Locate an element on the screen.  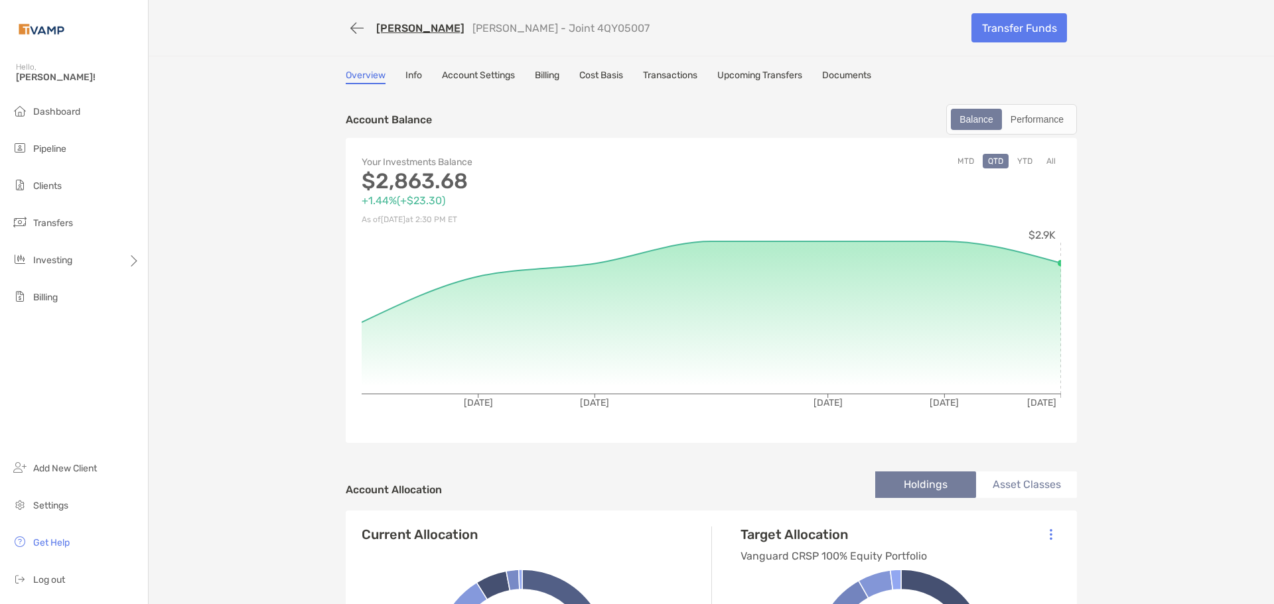
img: Icon List Menu is located at coordinates (1051, 535).